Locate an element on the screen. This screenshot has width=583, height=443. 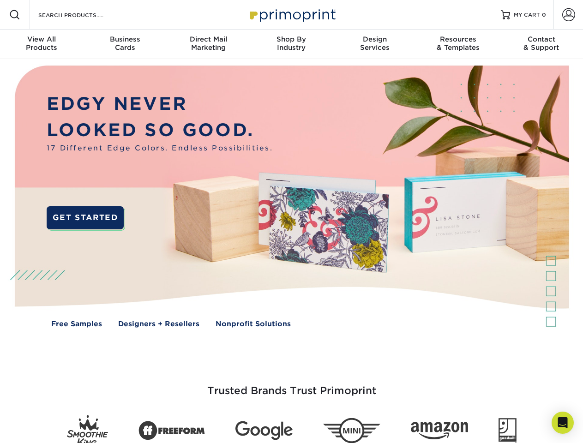
div: Cards is located at coordinates (125, 43).